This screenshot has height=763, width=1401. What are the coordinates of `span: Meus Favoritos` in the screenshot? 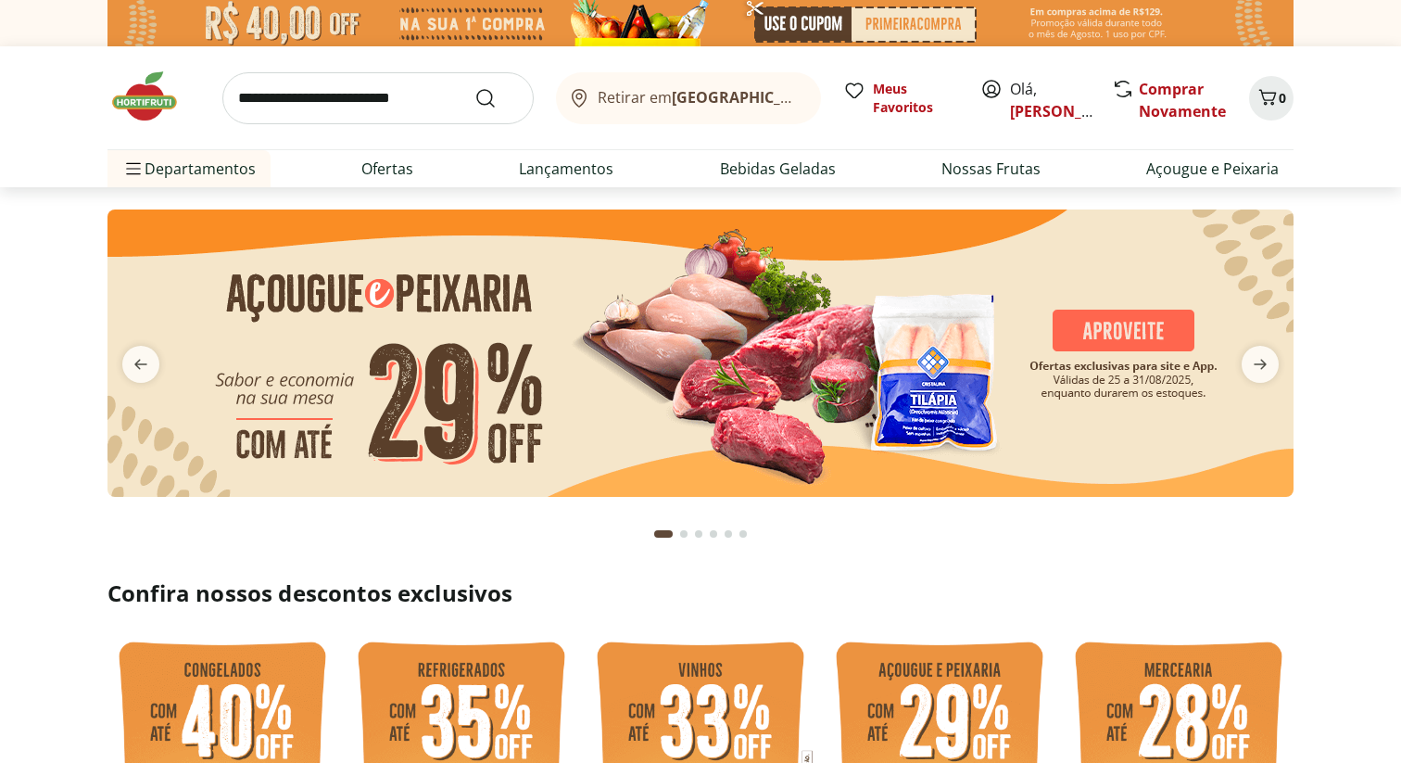 It's located at (915, 98).